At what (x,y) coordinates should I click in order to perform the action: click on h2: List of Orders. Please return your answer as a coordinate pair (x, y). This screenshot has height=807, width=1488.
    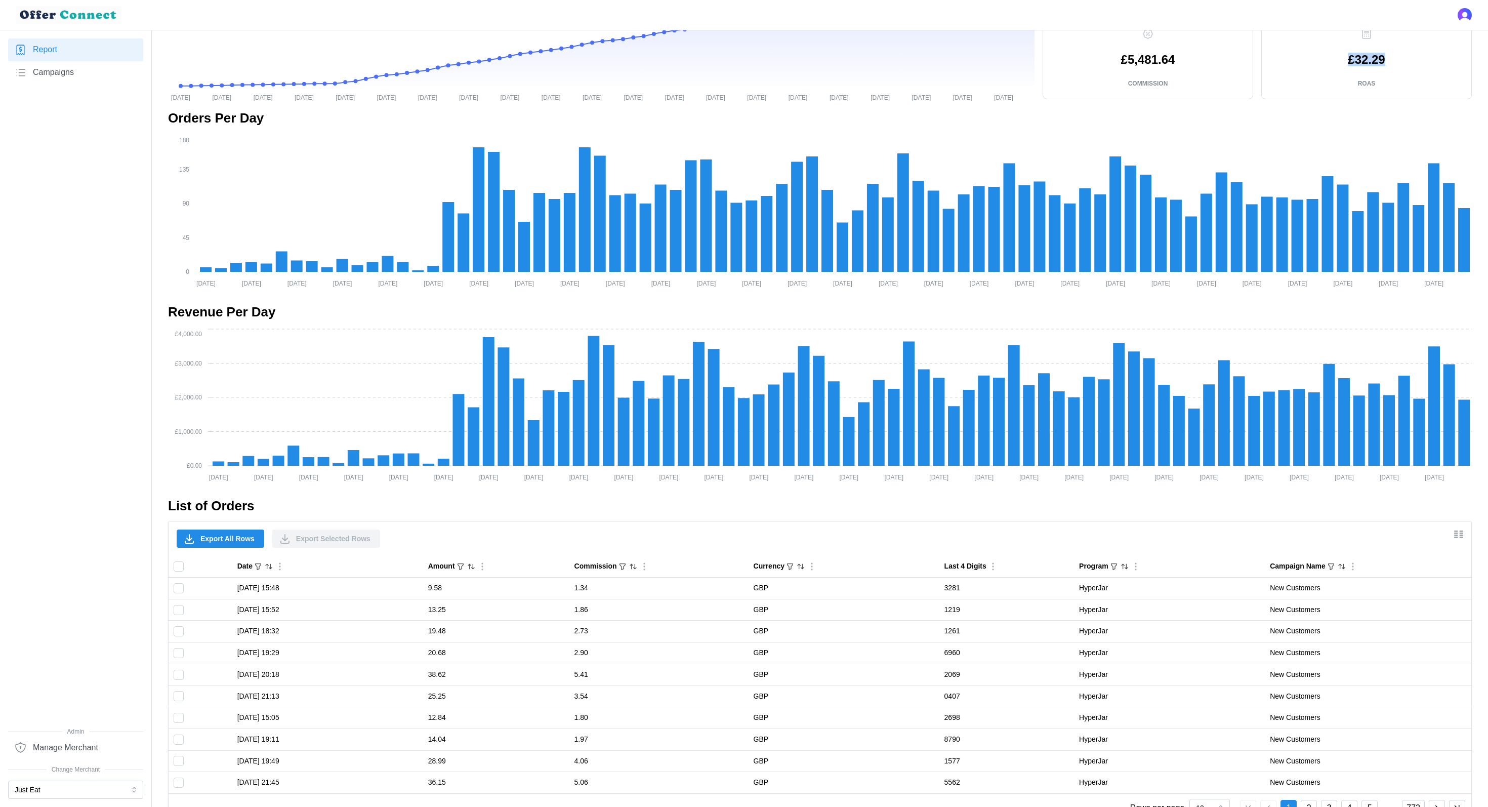
    Looking at the image, I should click on (820, 506).